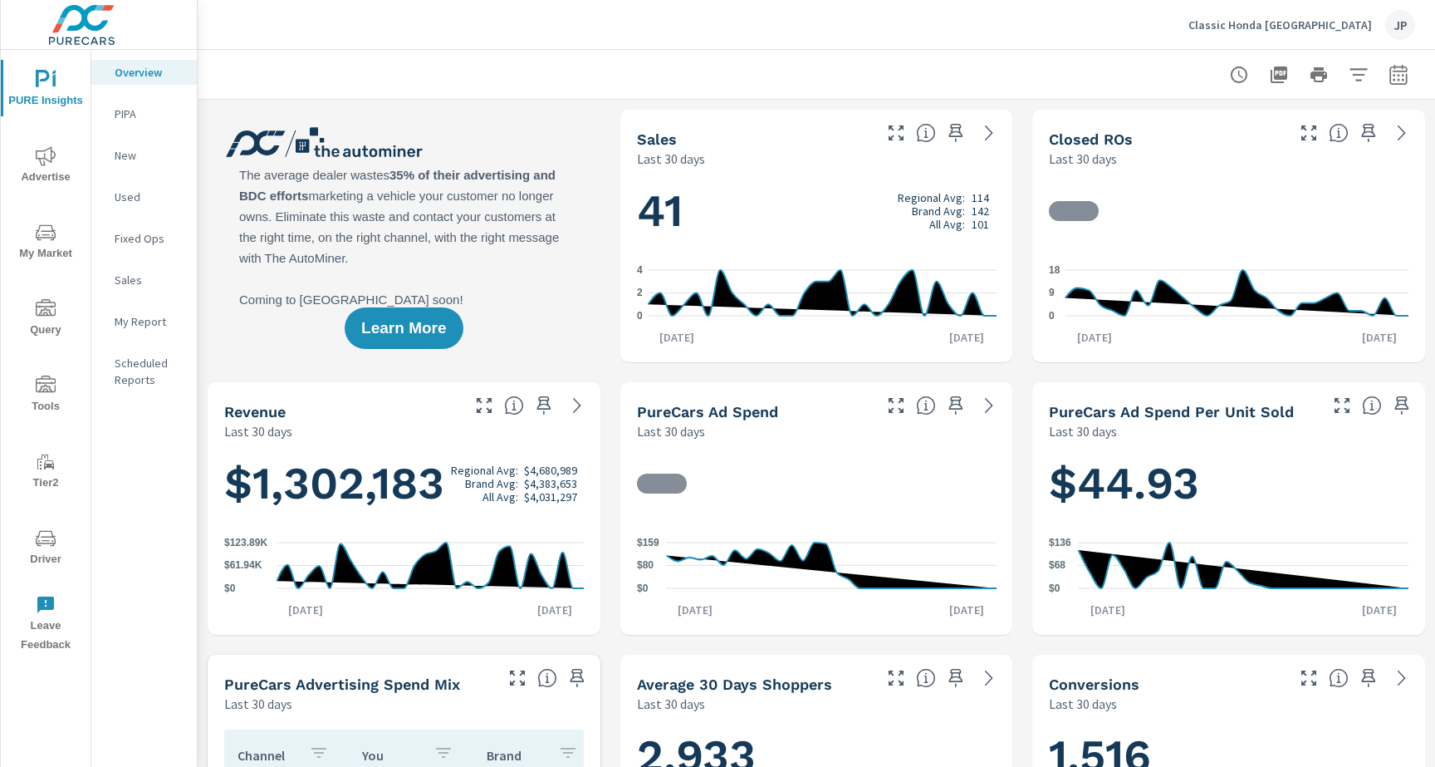  Describe the element at coordinates (547, 678) in the screenshot. I see `span: This table looks at how you compare to the amount of budget you spend per channel as opposed to y...` at that location.